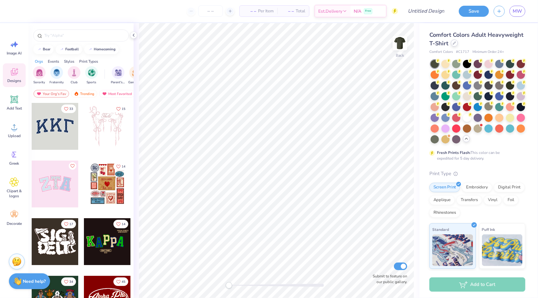  I want to click on span: Sorority, so click(39, 82).